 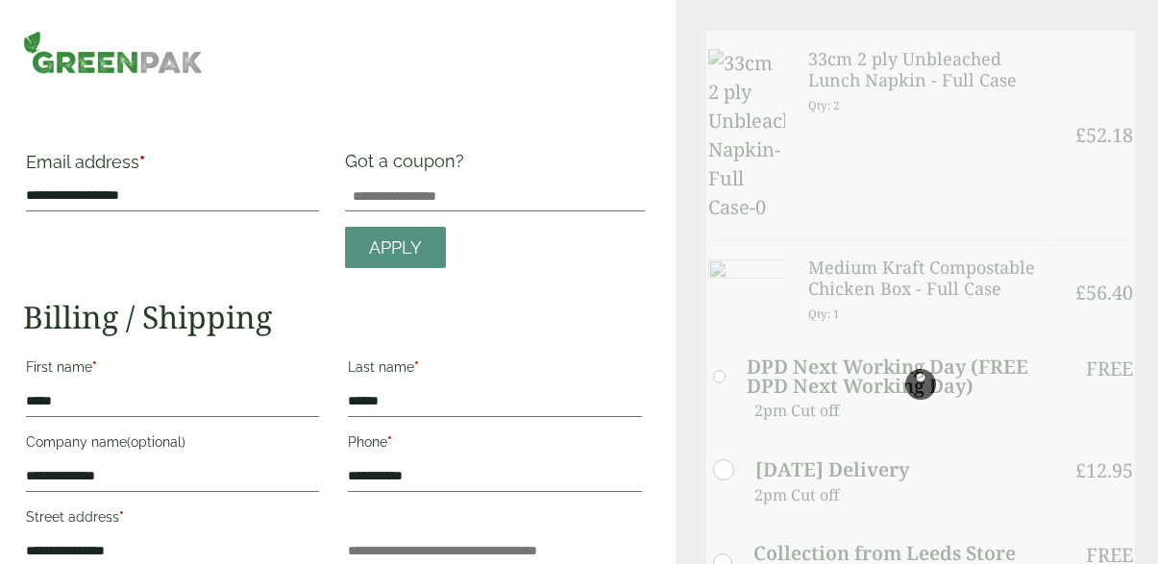 I want to click on h2: Billing / Shipping, so click(x=333, y=317).